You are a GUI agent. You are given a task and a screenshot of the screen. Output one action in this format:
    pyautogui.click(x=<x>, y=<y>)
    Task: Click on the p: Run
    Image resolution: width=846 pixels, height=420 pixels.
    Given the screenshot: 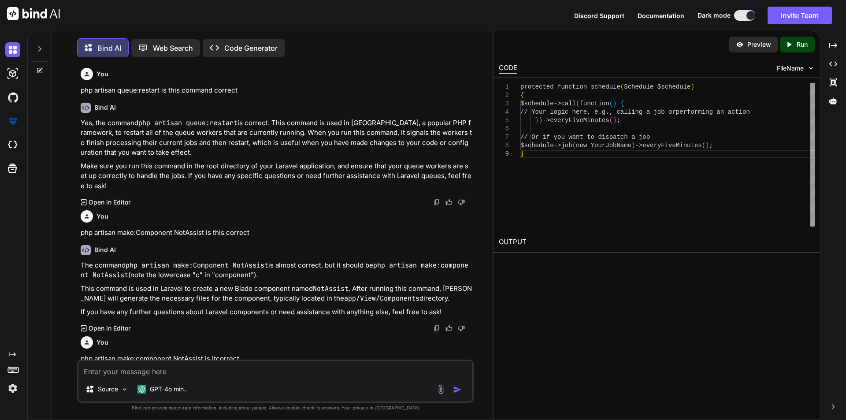 What is the action you would take?
    pyautogui.click(x=802, y=44)
    